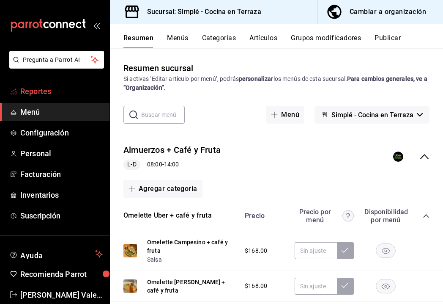 The height and width of the screenshot is (304, 443). Describe the element at coordinates (256, 79) in the screenshot. I see `strong: personalizar` at that location.